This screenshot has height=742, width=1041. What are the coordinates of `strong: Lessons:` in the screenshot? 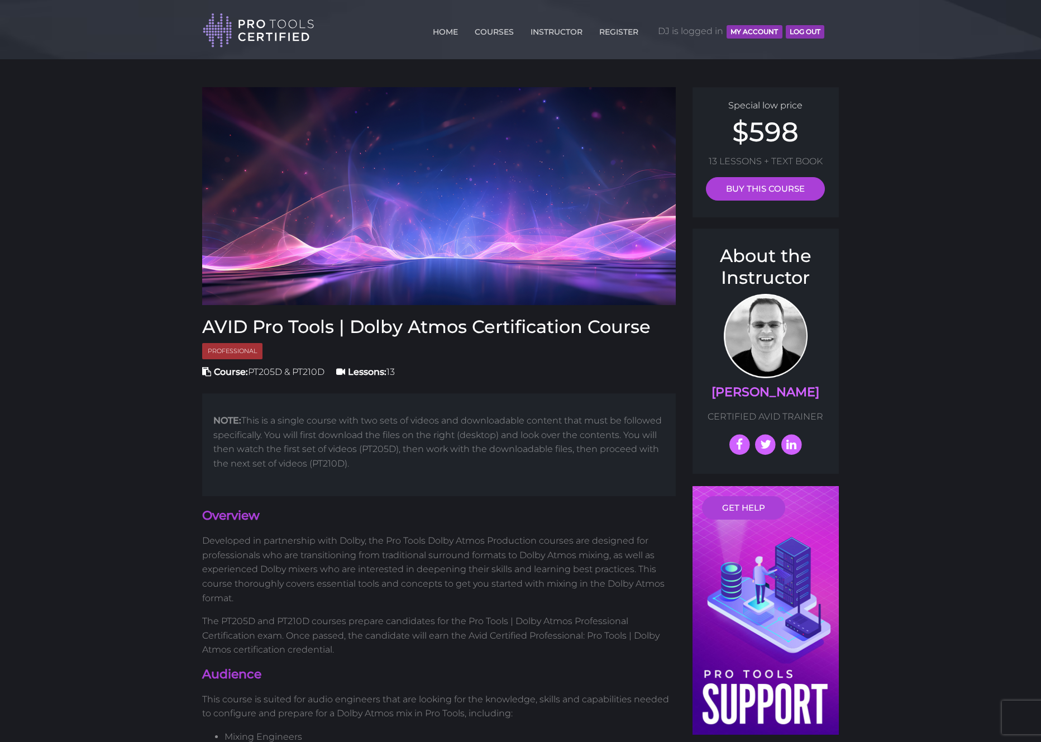 It's located at (367, 371).